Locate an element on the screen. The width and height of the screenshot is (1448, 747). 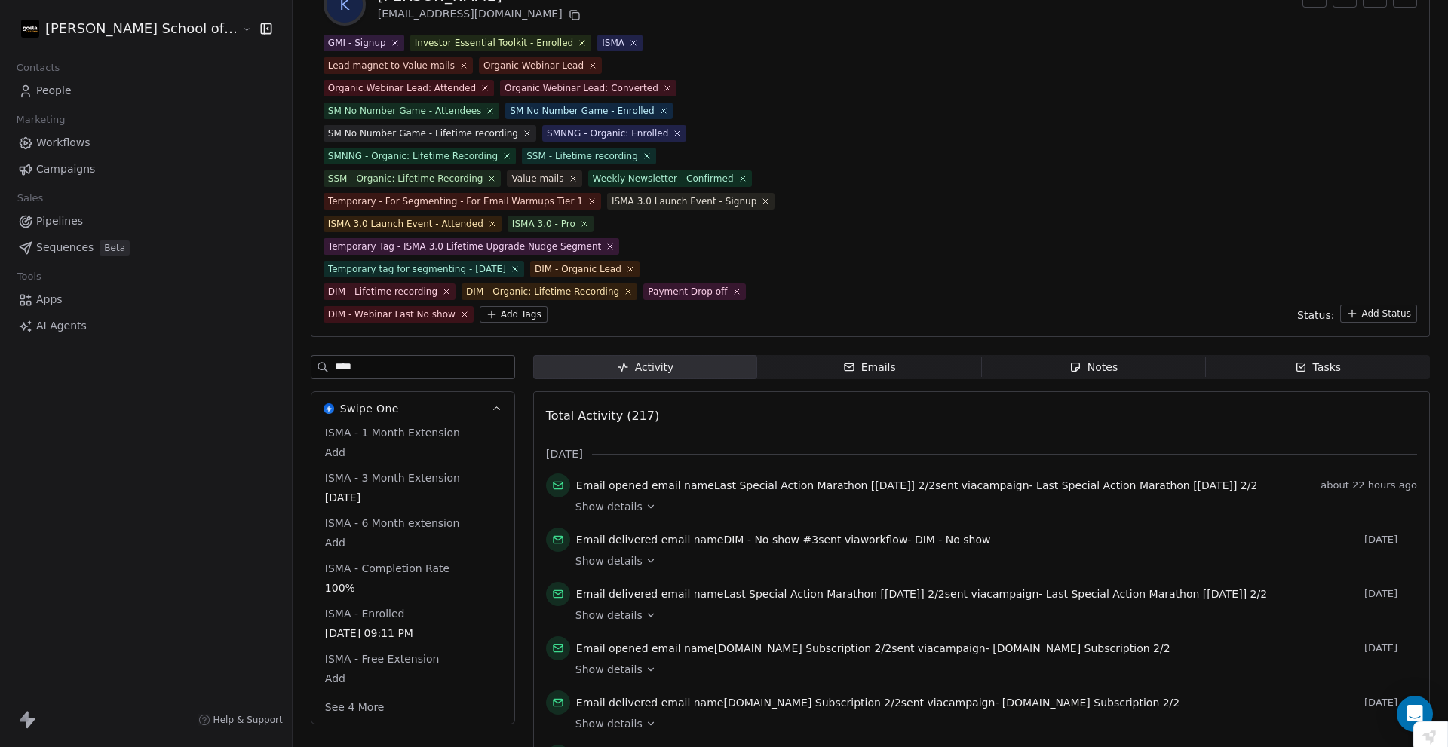
div: SMNNG - Organic: Enrolled is located at coordinates (607, 133).